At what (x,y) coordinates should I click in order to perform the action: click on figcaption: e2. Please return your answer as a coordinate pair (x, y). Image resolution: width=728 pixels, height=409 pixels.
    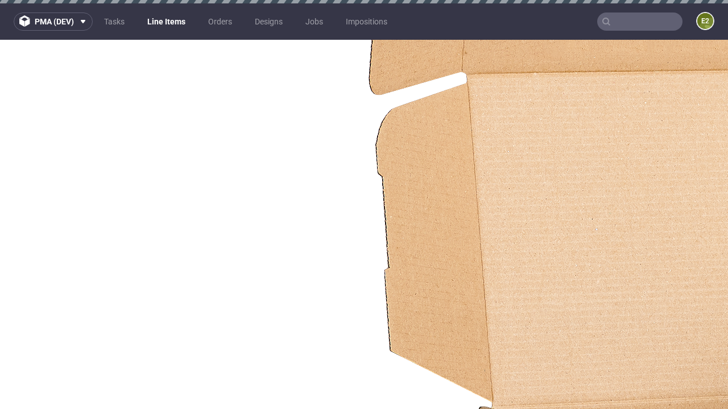
    Looking at the image, I should click on (705, 21).